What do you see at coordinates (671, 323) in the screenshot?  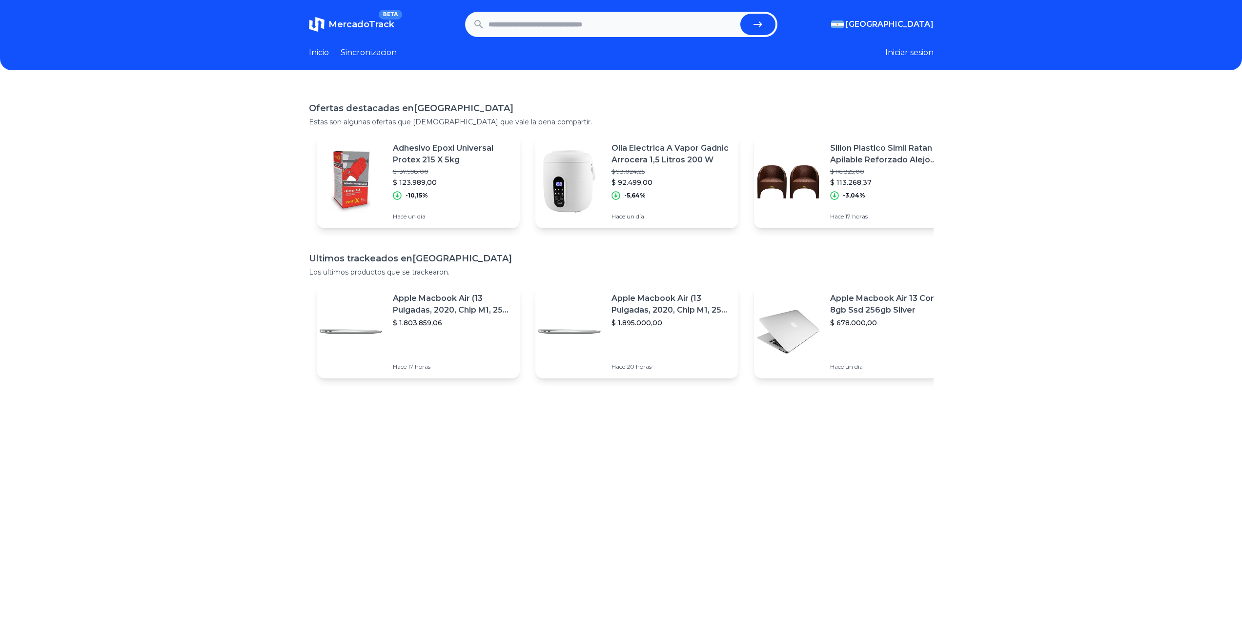 I see `p: $ 1.895.000,00` at bounding box center [671, 323].